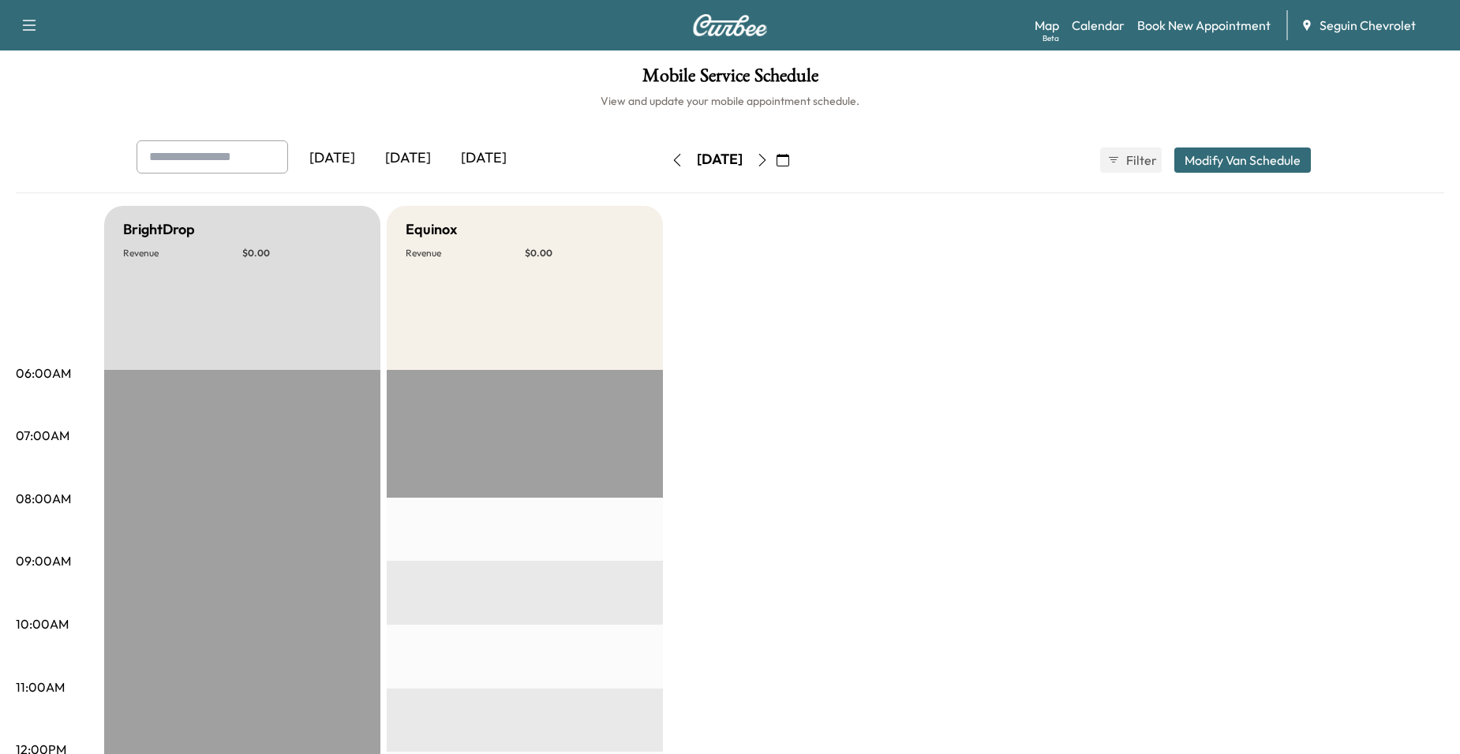  What do you see at coordinates (1204, 25) in the screenshot?
I see `a: Book New Appointment` at bounding box center [1204, 25].